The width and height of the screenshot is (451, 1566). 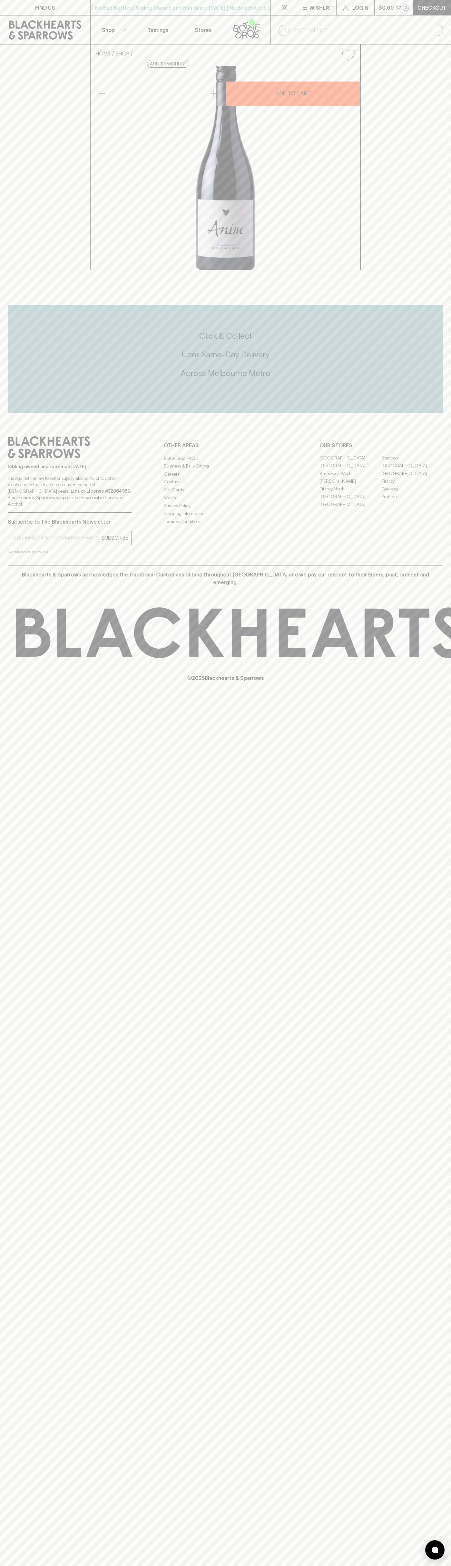 What do you see at coordinates (70, 522) in the screenshot?
I see `p: Subscribe to The Blackhearts Newsletter` at bounding box center [70, 522].